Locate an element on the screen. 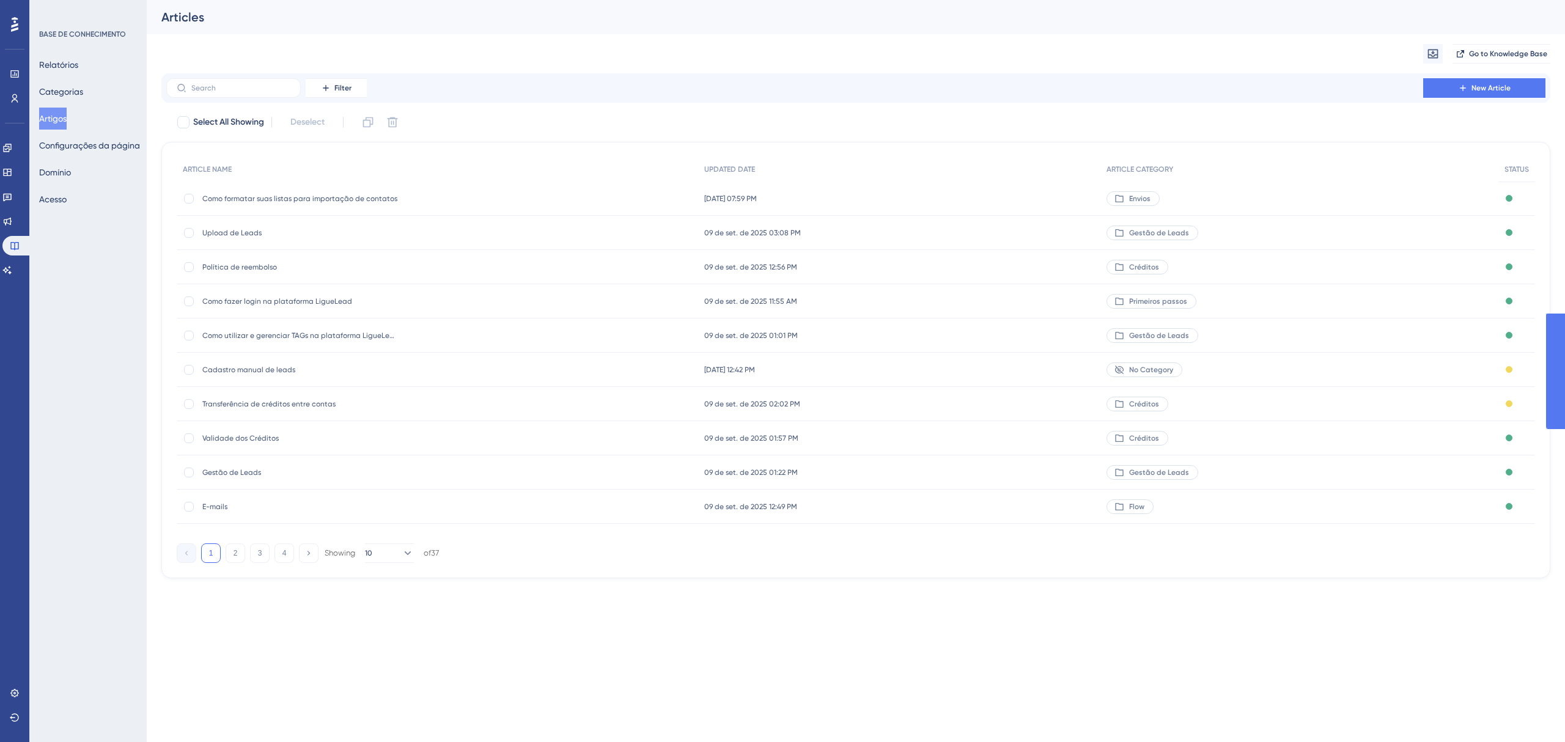 This screenshot has width=1565, height=742. span: Primeiros passos is located at coordinates (1158, 301).